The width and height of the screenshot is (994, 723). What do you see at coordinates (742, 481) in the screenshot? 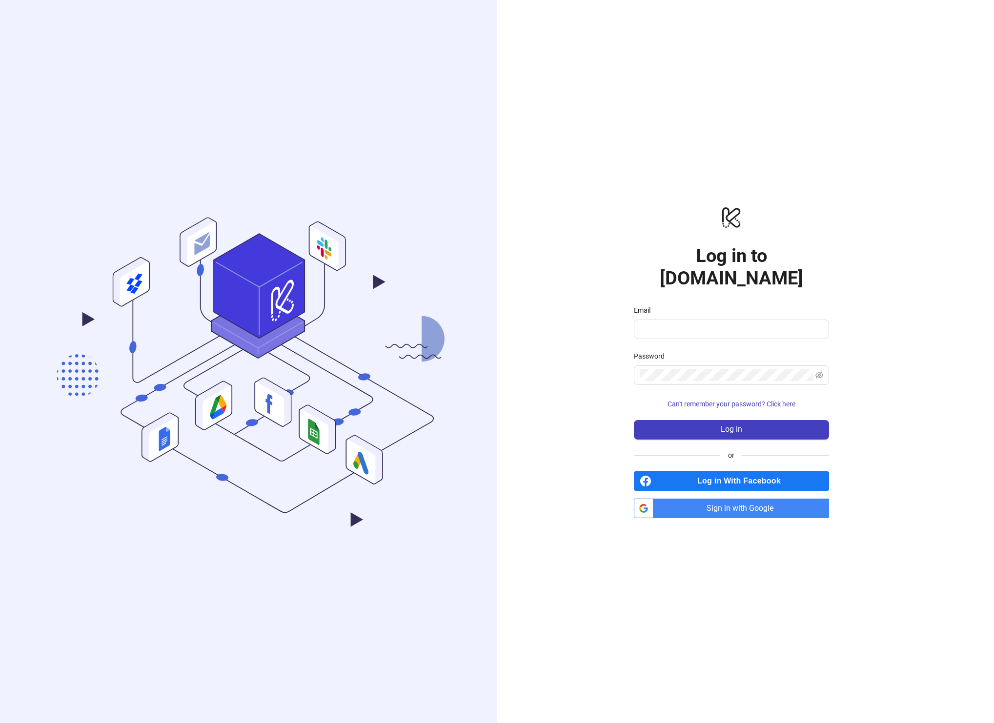
I see `span: Log in With Facebook` at bounding box center [742, 481].